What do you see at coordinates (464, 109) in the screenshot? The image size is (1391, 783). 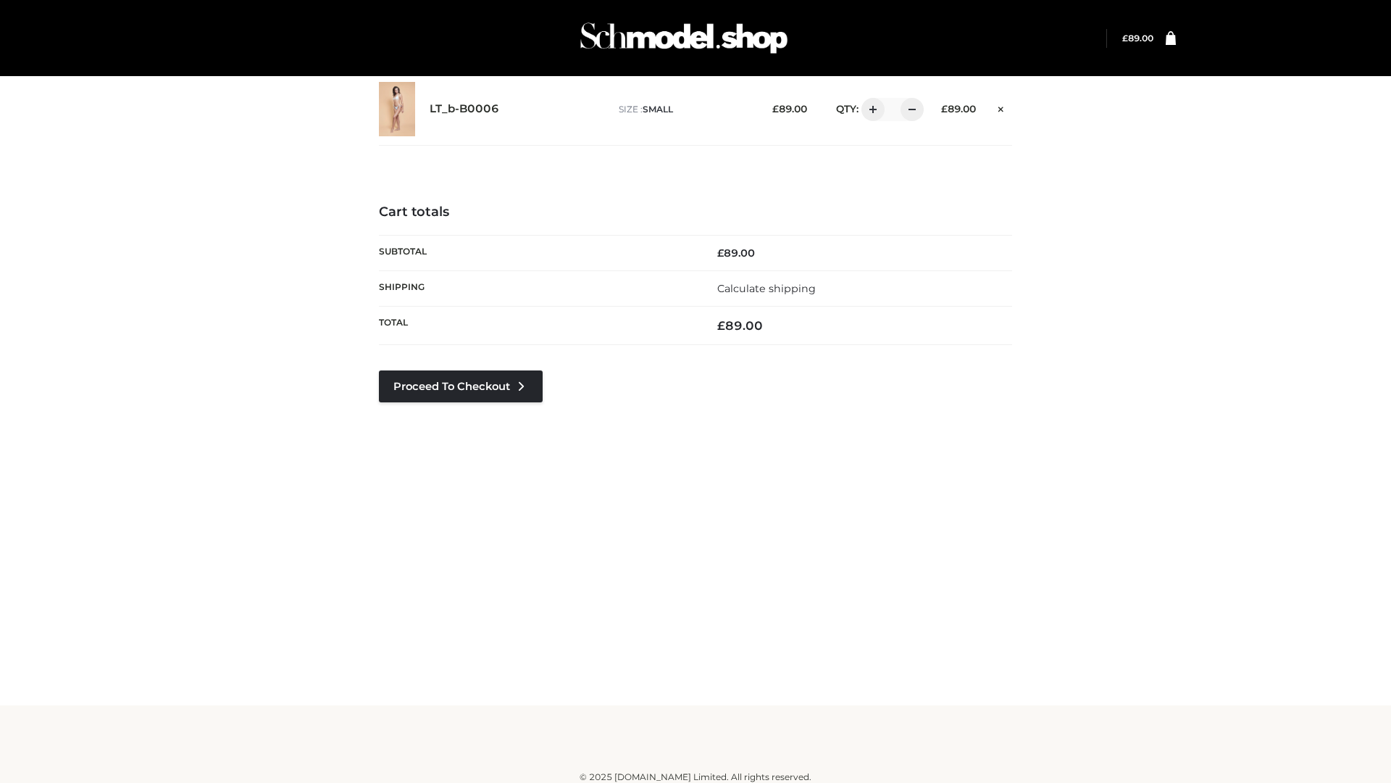 I see `a: LT_b-B0006` at bounding box center [464, 109].